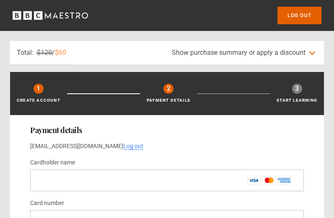  What do you see at coordinates (25, 53) in the screenshot?
I see `p: Total:` at bounding box center [25, 53].